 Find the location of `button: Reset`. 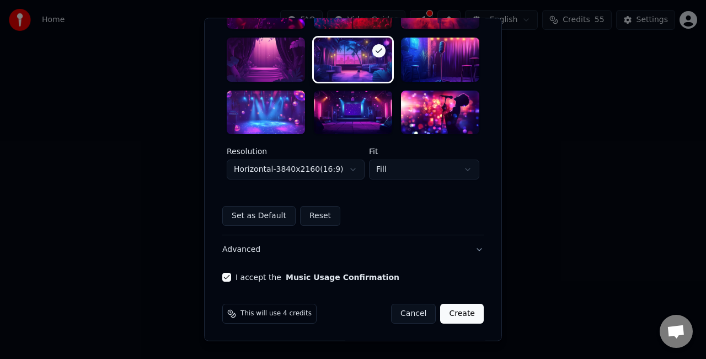

button: Reset is located at coordinates (320, 216).